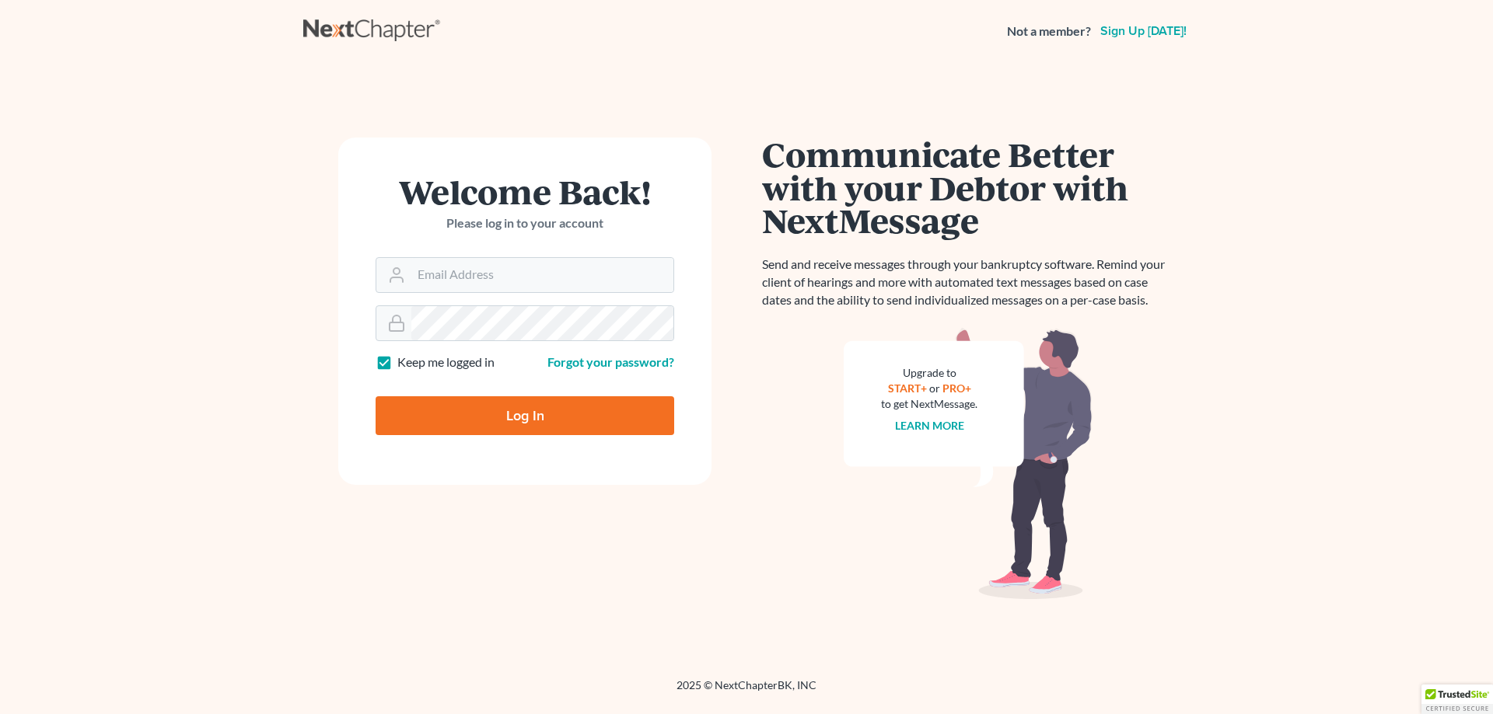 This screenshot has width=1493, height=714. Describe the element at coordinates (525, 223) in the screenshot. I see `p: Please log in to your account` at that location.